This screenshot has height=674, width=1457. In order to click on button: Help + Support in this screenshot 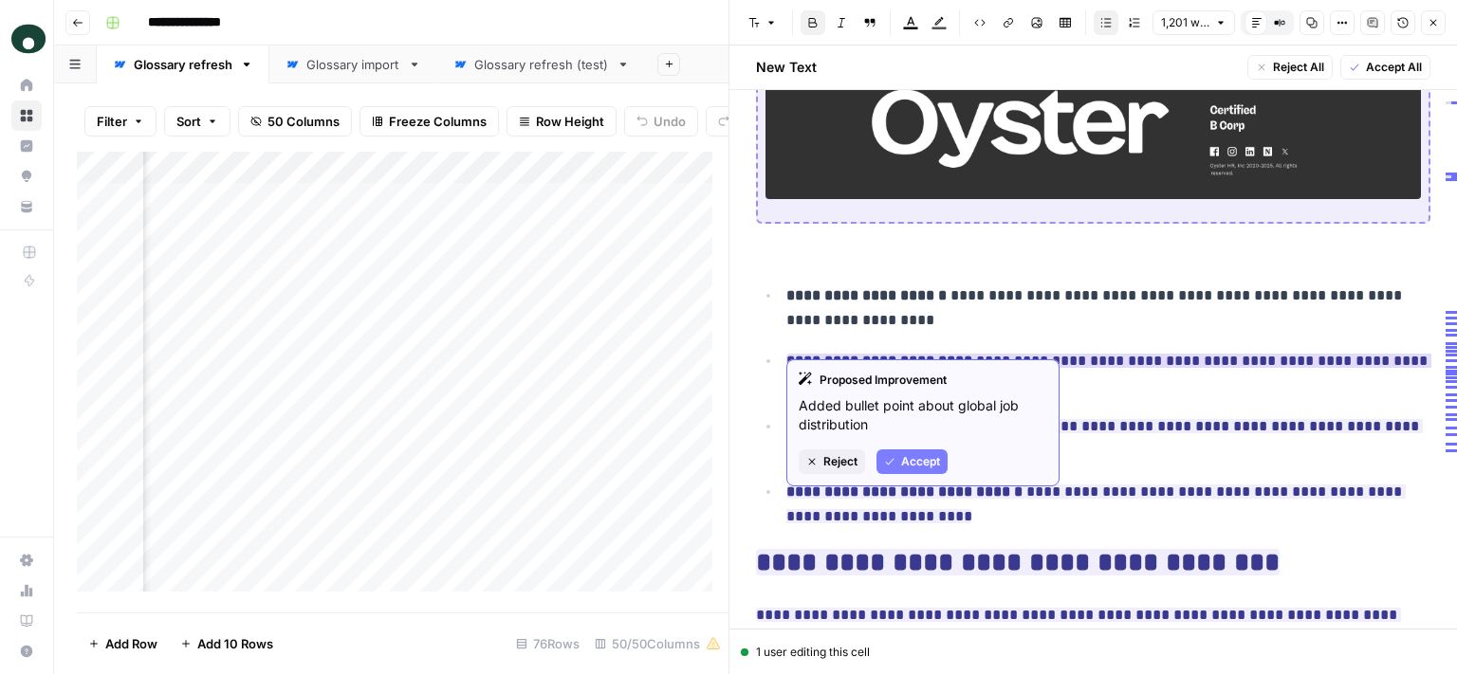, I will do `click(27, 652)`.